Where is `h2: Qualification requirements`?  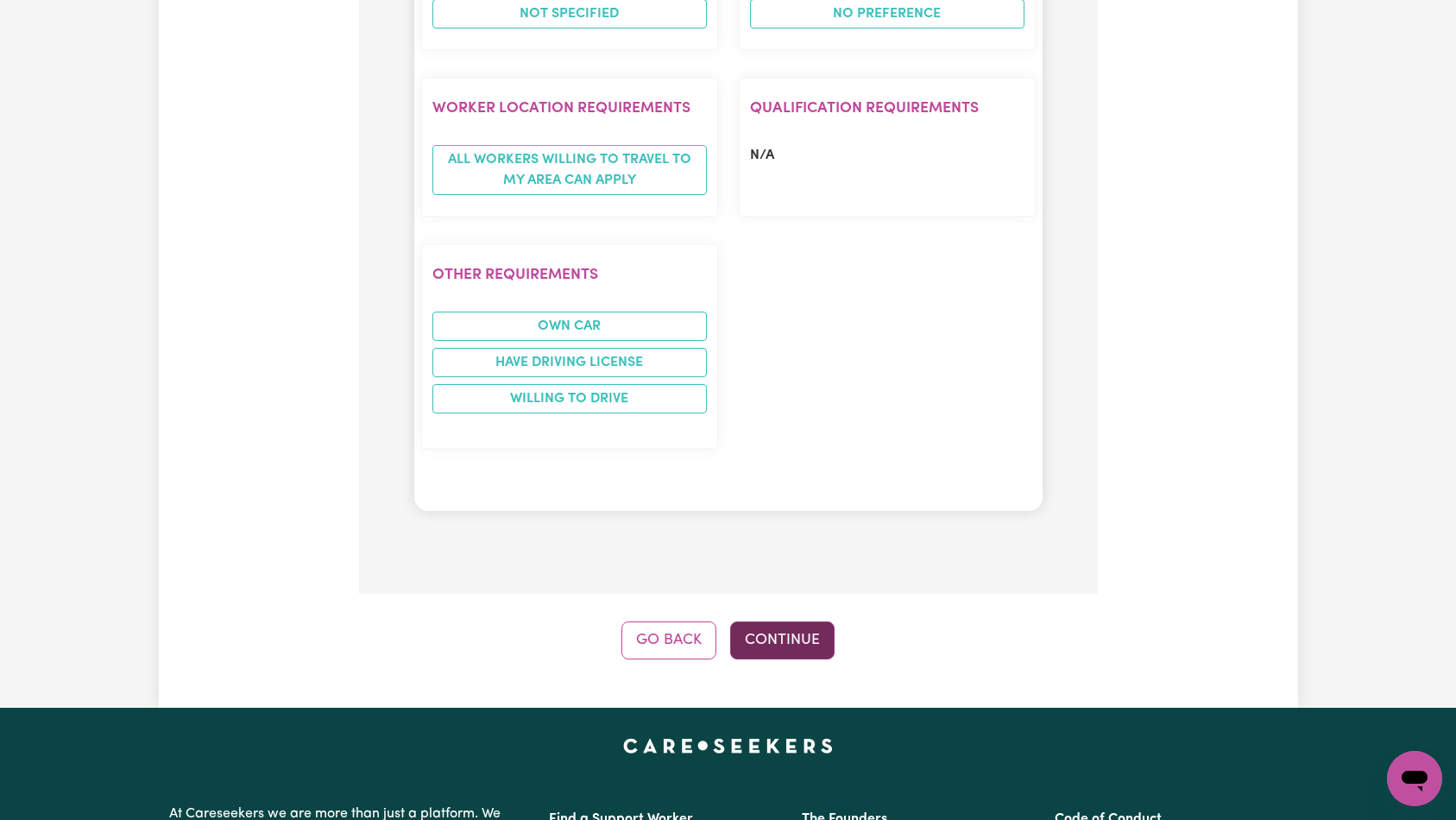 h2: Qualification requirements is located at coordinates (887, 108).